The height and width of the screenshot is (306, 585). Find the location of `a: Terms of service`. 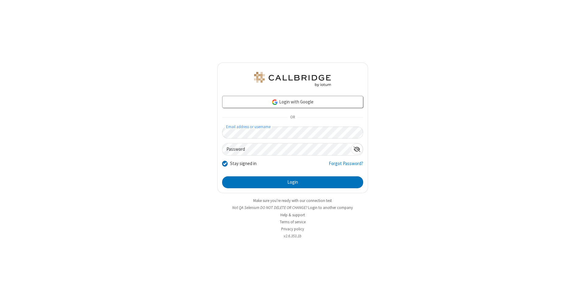

a: Terms of service is located at coordinates (292, 221).